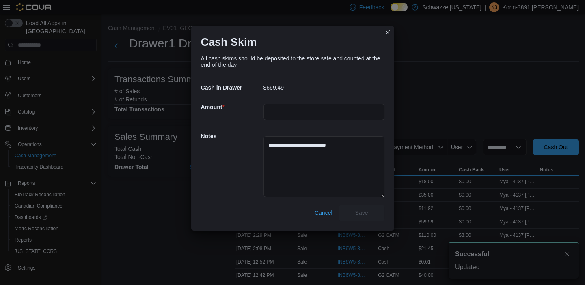  What do you see at coordinates (231, 88) in the screenshot?
I see `h5: Cash in Drawer` at bounding box center [231, 88].